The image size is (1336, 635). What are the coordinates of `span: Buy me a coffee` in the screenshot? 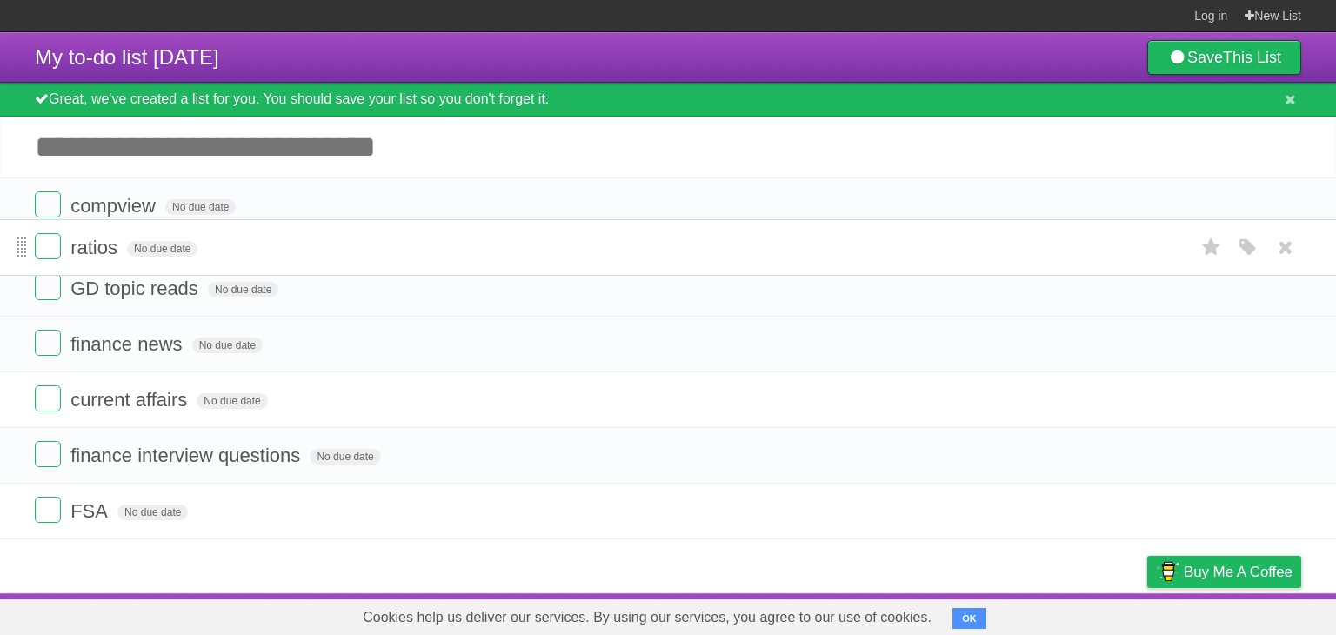 It's located at (1237, 571).